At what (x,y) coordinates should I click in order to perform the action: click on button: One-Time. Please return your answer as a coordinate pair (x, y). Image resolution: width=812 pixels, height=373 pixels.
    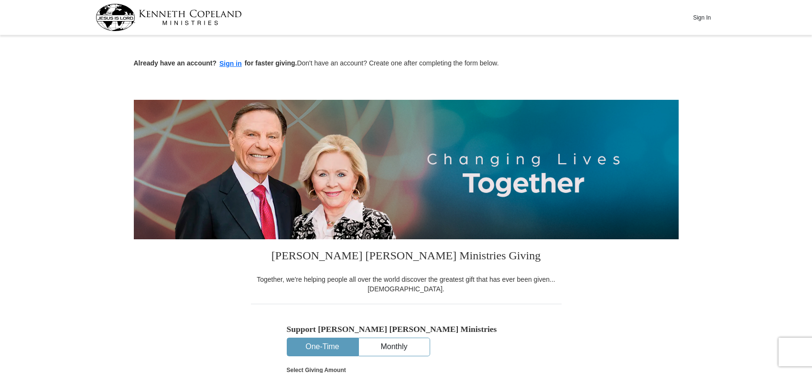
    Looking at the image, I should click on (322, 347).